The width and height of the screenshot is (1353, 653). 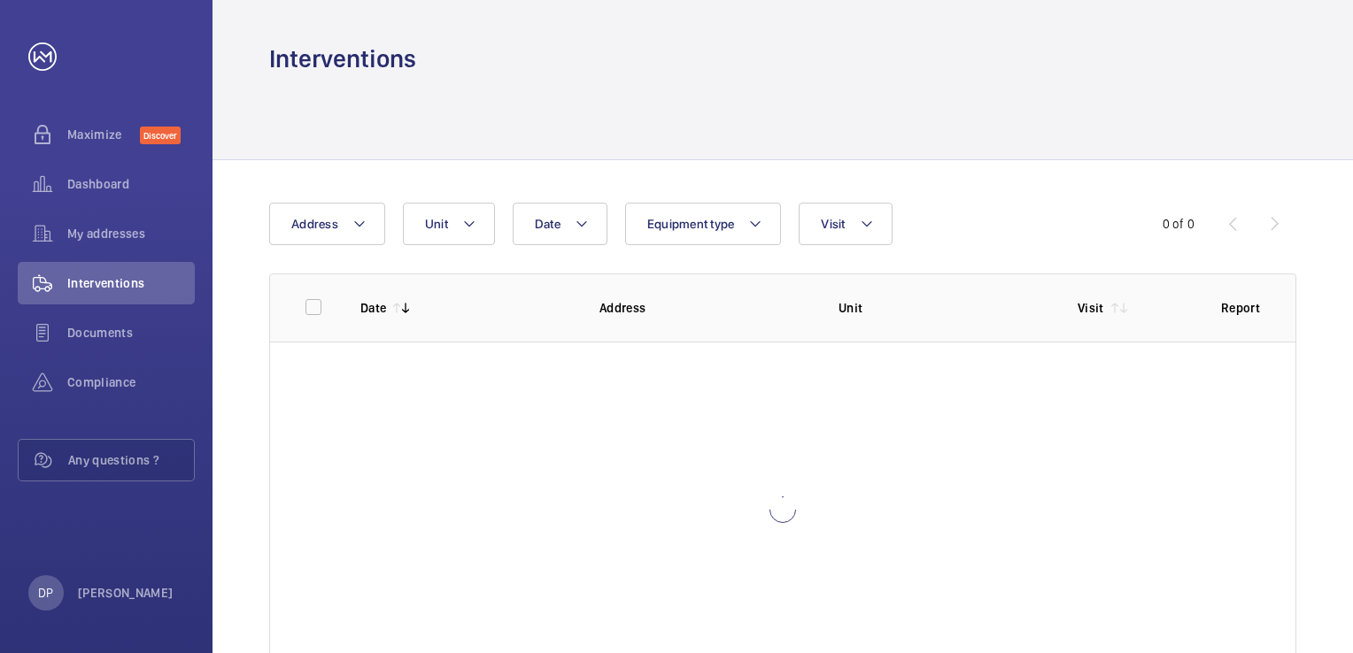 I want to click on span: Maximize, so click(x=104, y=135).